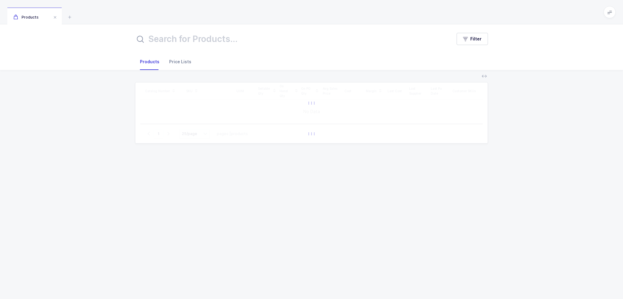  What do you see at coordinates (26, 17) in the screenshot?
I see `span: Products` at bounding box center [26, 17].